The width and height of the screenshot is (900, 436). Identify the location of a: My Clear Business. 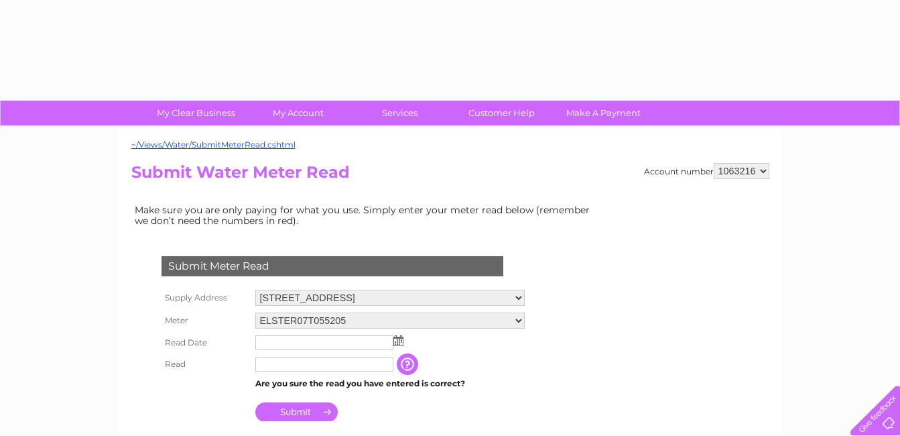
(196, 113).